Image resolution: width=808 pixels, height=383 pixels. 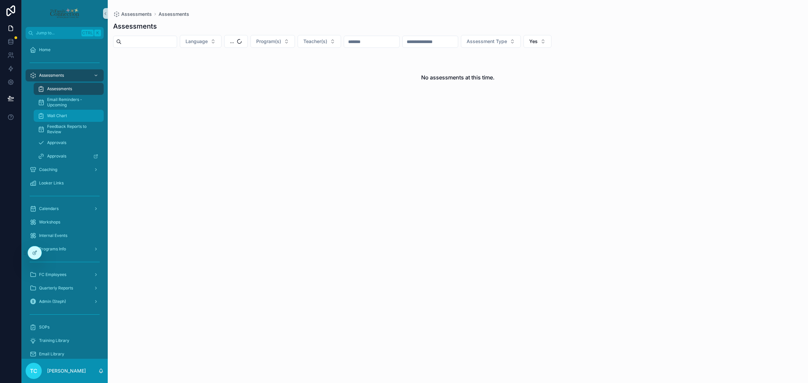 What do you see at coordinates (53, 302) in the screenshot?
I see `span: Admin (Steph)` at bounding box center [53, 302].